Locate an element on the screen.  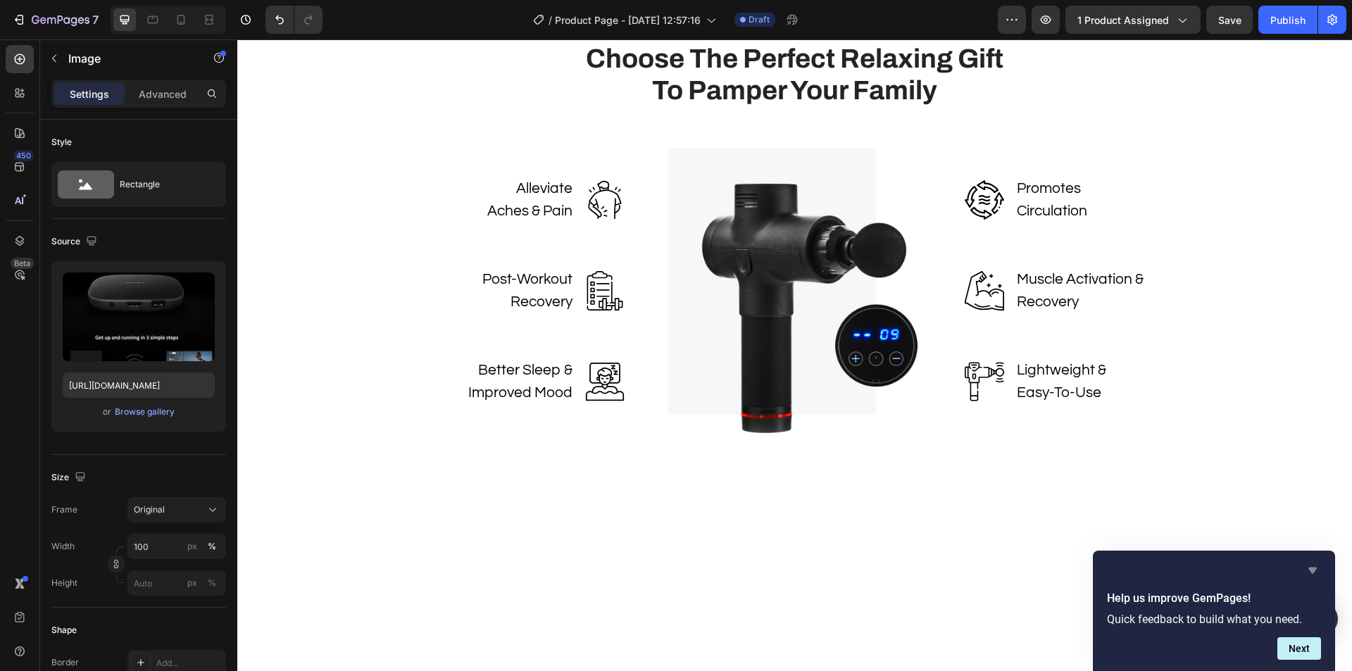
p: Post-Workout Recovery is located at coordinates (289, 251).